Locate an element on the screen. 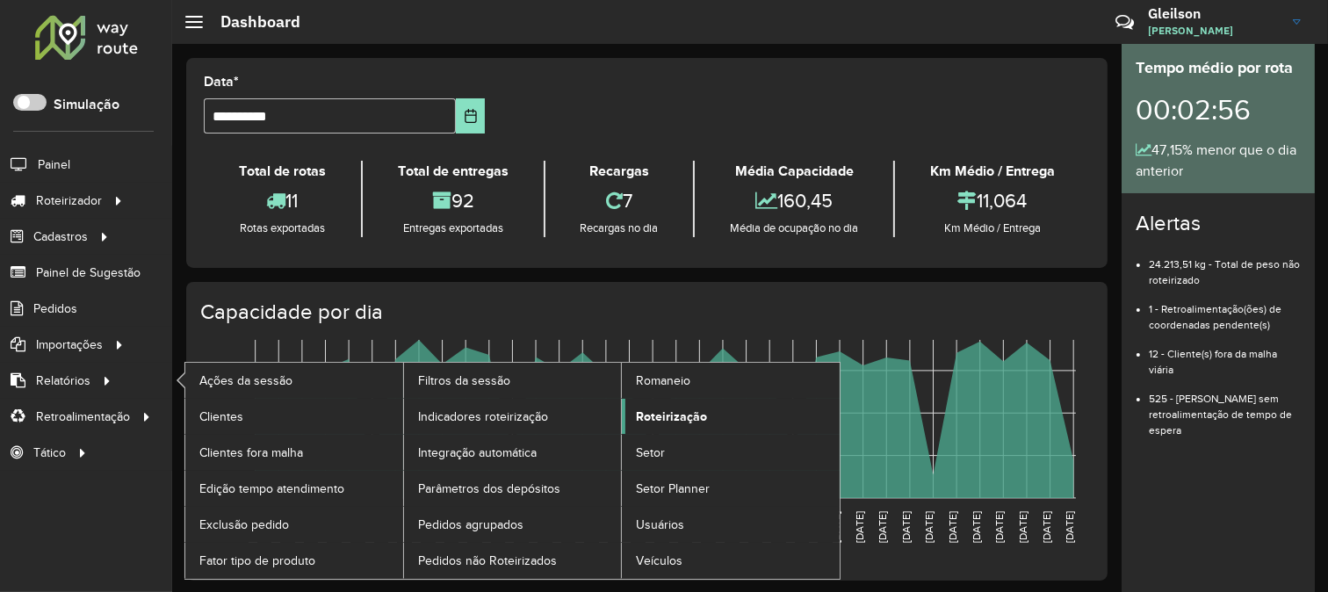 Image resolution: width=1328 pixels, height=592 pixels. li: 12 - Cliente(s) fora da malha viária is located at coordinates (1225, 355).